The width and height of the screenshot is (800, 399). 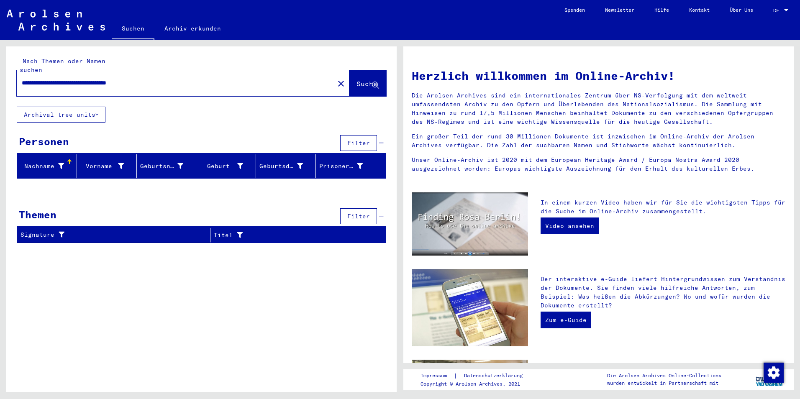 What do you see at coordinates (167, 166) in the screenshot?
I see `mat-header-cell: Geburtsname` at bounding box center [167, 166].